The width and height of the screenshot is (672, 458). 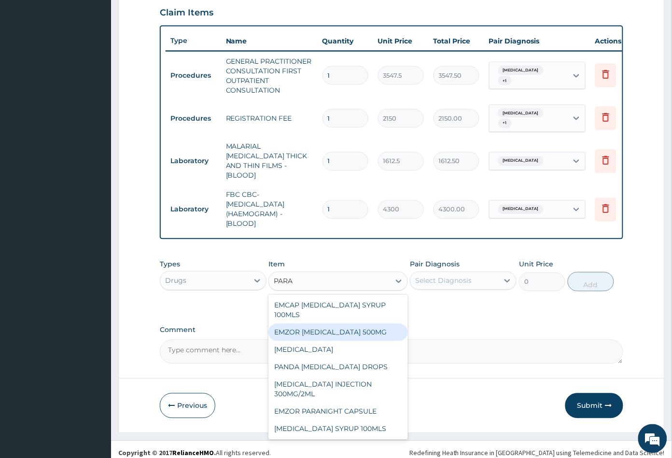 What do you see at coordinates (591, 282) in the screenshot?
I see `button: Add` at bounding box center [591, 282].